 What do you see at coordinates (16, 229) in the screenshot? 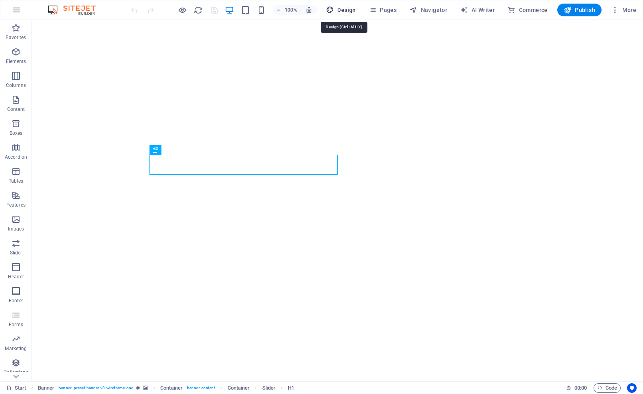
I see `p: Images` at bounding box center [16, 229].